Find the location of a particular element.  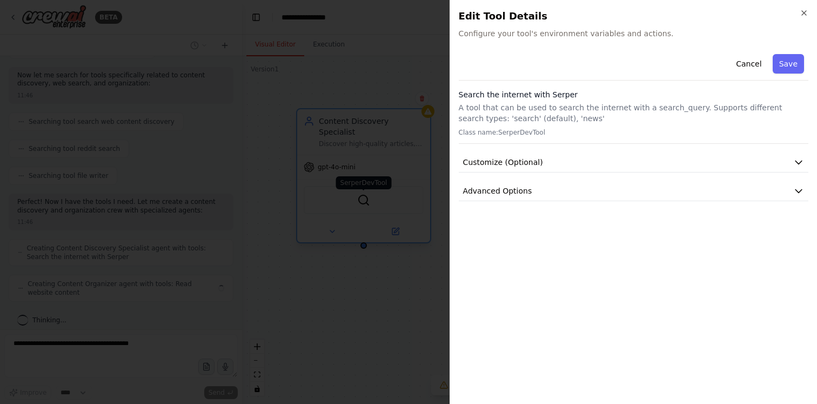

p: Class name: SerperDevTool is located at coordinates (633, 132).